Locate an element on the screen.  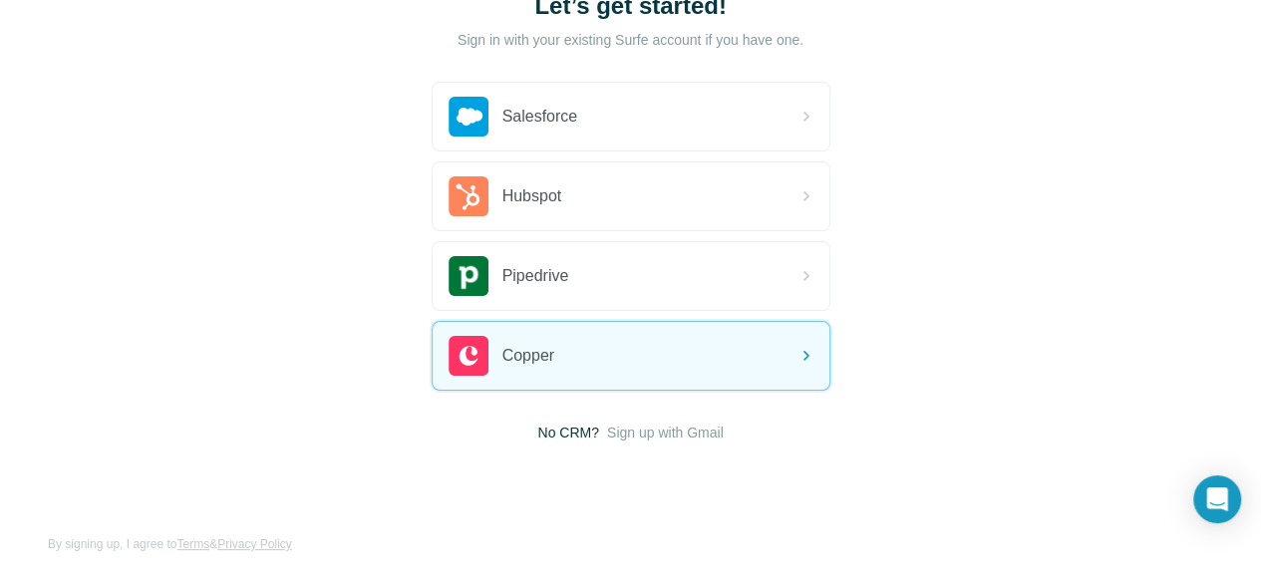
a: Privacy Policy is located at coordinates (254, 544).